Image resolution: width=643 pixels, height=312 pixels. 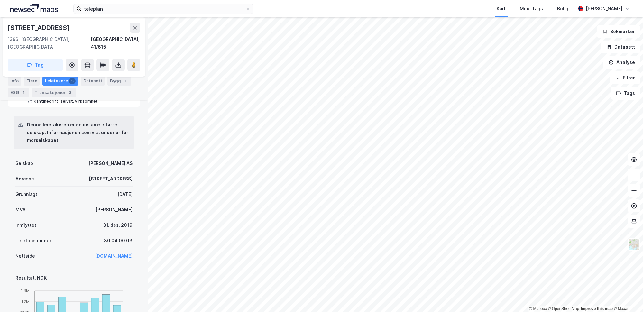 I want to click on a: OpenStreetMap, so click(x=563, y=309).